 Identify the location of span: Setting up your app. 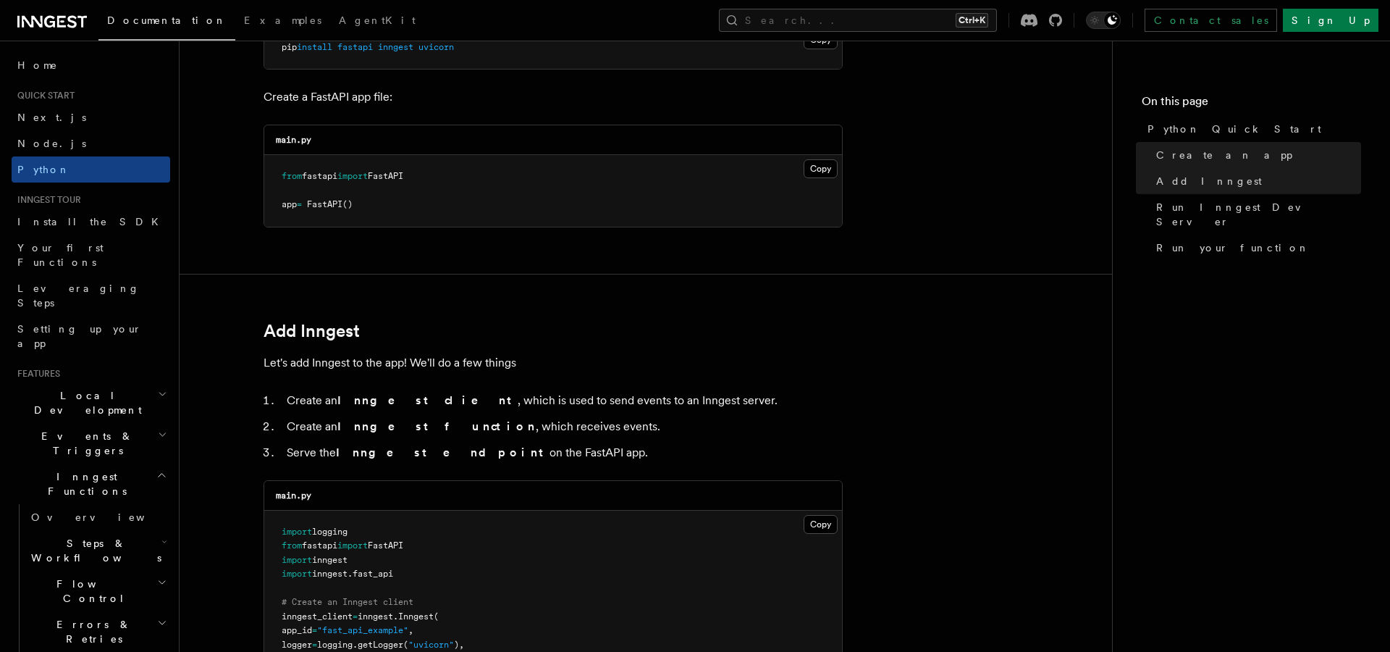
(80, 336).